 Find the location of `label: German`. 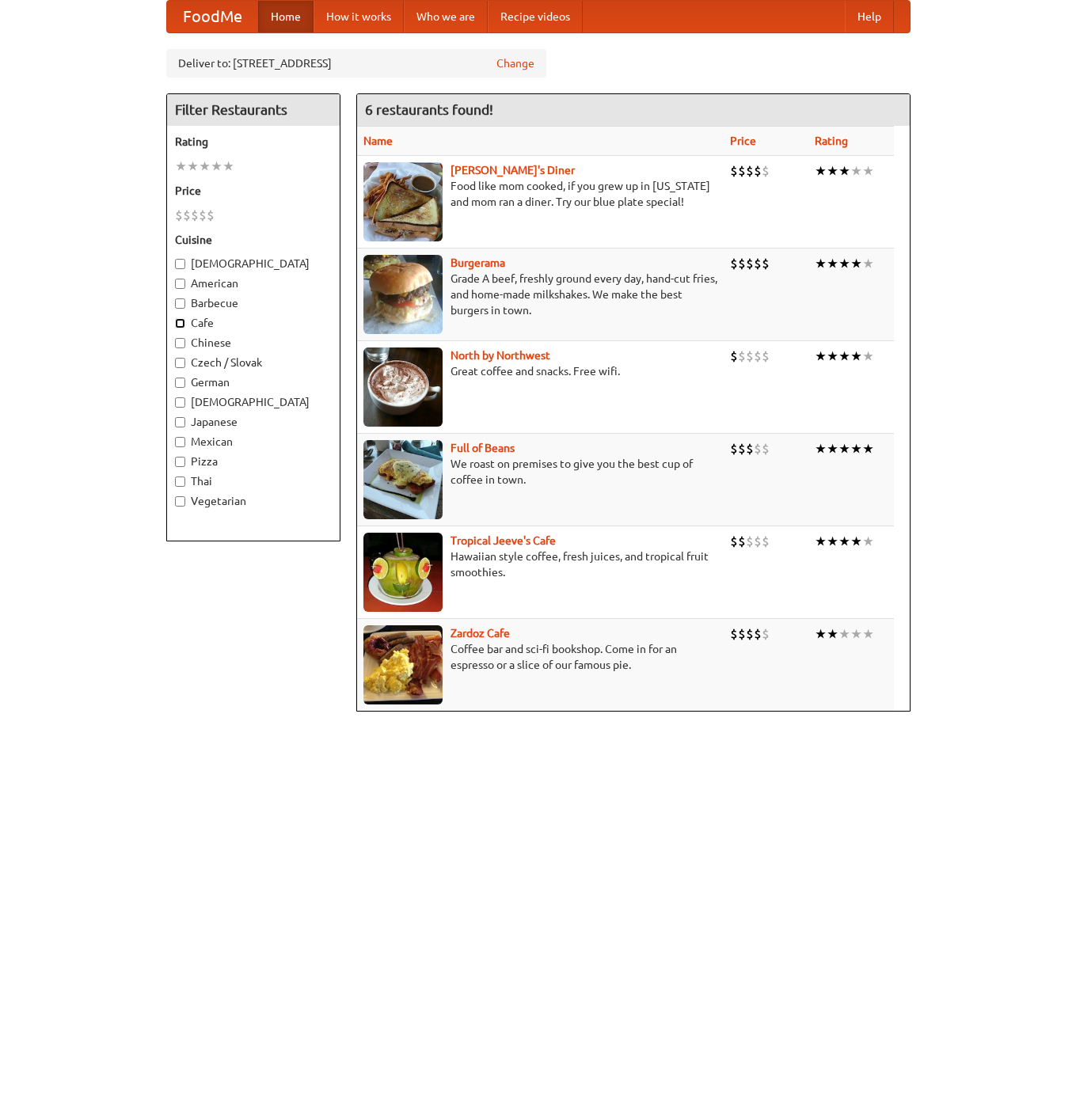

label: German is located at coordinates (253, 382).